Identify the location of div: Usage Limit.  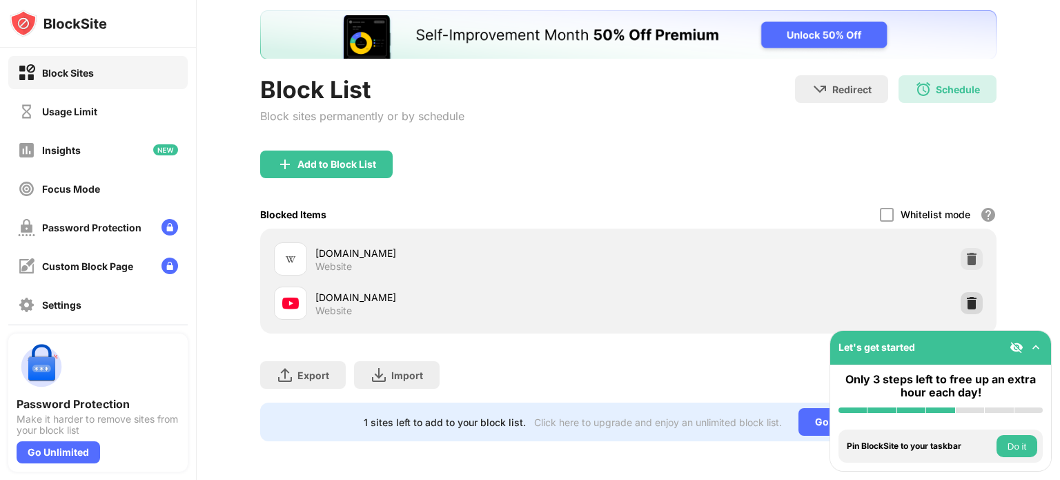
(70, 111).